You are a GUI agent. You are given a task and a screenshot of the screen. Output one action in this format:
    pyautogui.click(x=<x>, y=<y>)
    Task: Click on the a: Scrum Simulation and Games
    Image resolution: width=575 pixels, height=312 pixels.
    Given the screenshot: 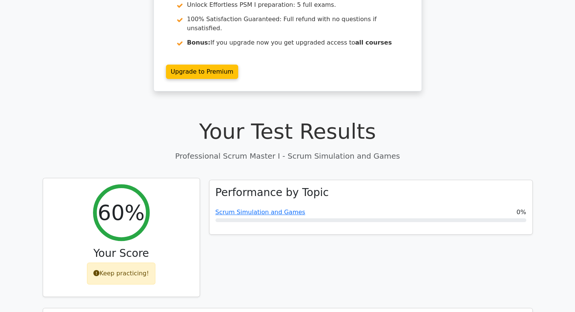 What is the action you would take?
    pyautogui.click(x=260, y=212)
    